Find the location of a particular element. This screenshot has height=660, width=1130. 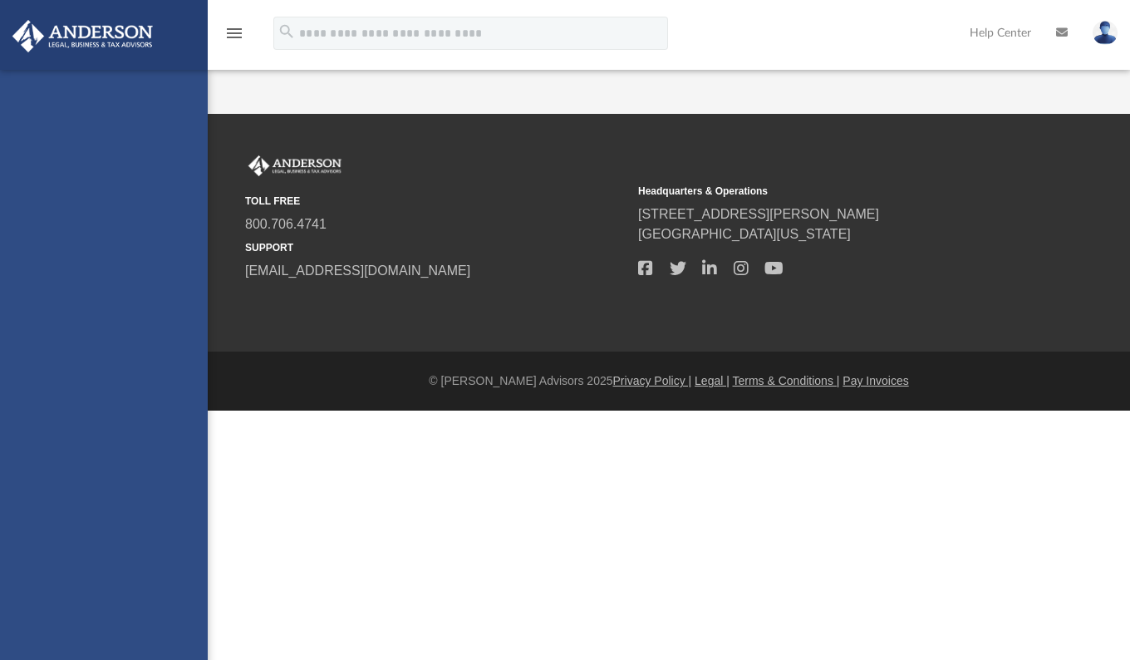

a: 800.706.4741 is located at coordinates (286, 223).